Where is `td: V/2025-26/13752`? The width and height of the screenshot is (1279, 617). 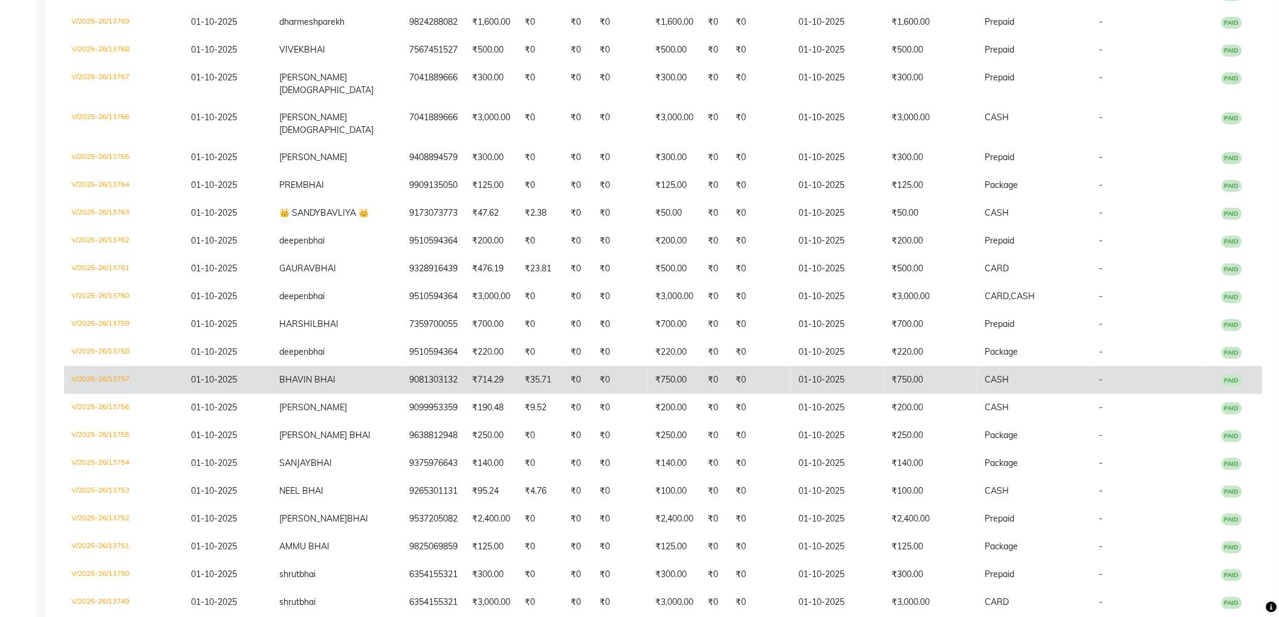
td: V/2025-26/13752 is located at coordinates (124, 519).